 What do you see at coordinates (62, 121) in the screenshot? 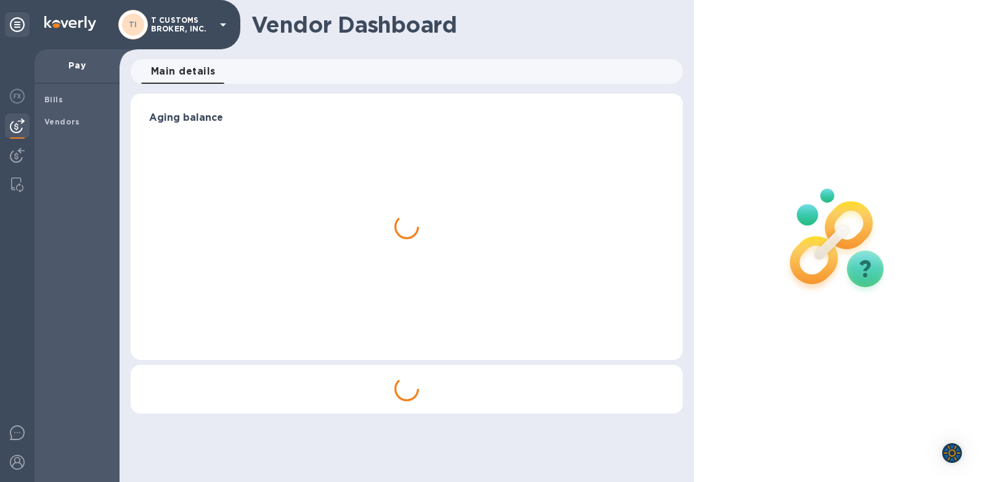
I see `b: Vendors` at bounding box center [62, 121].